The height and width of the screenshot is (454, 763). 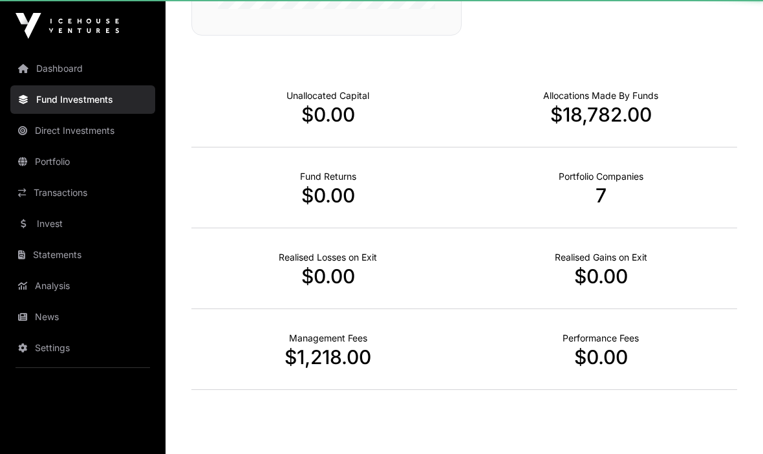 I want to click on img: Icehouse Ventures Logo, so click(x=67, y=26).